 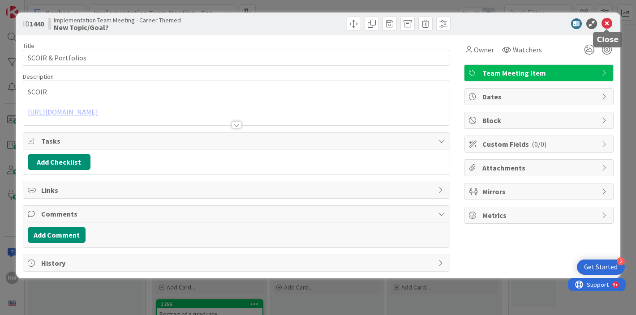 I want to click on span: Team Meeting Item, so click(x=539, y=73).